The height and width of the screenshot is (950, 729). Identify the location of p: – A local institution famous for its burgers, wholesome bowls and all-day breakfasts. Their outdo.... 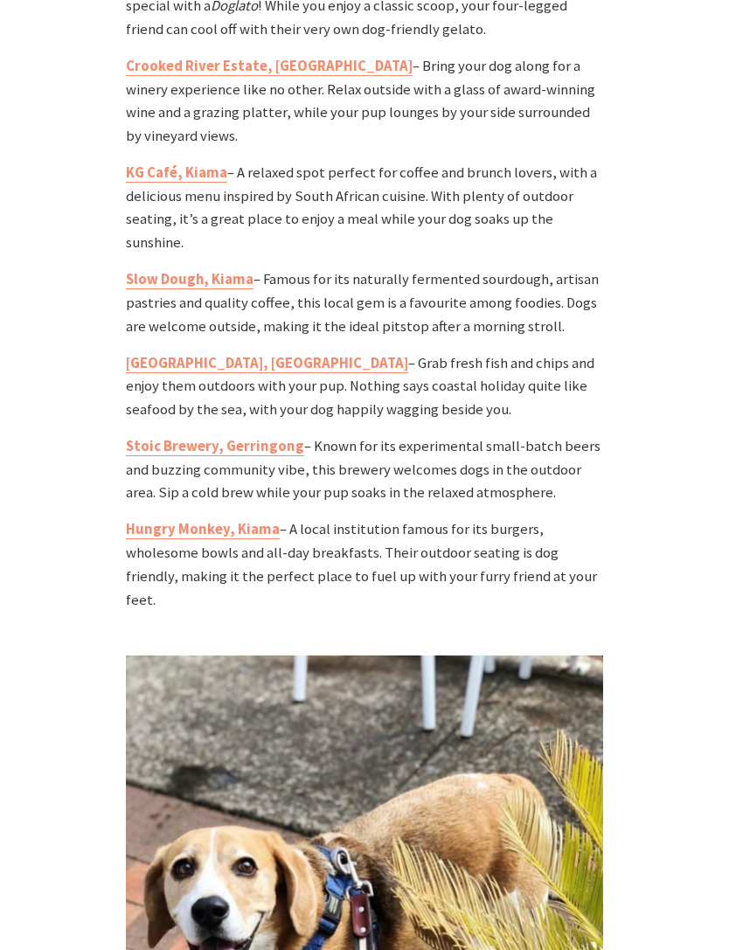
(364, 566).